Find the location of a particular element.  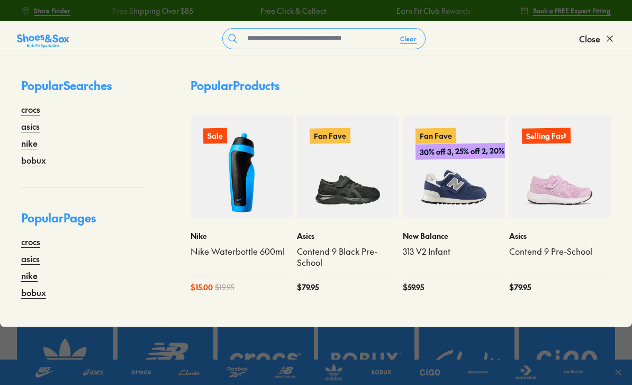

a: 313 V2 Infant is located at coordinates (453, 251).